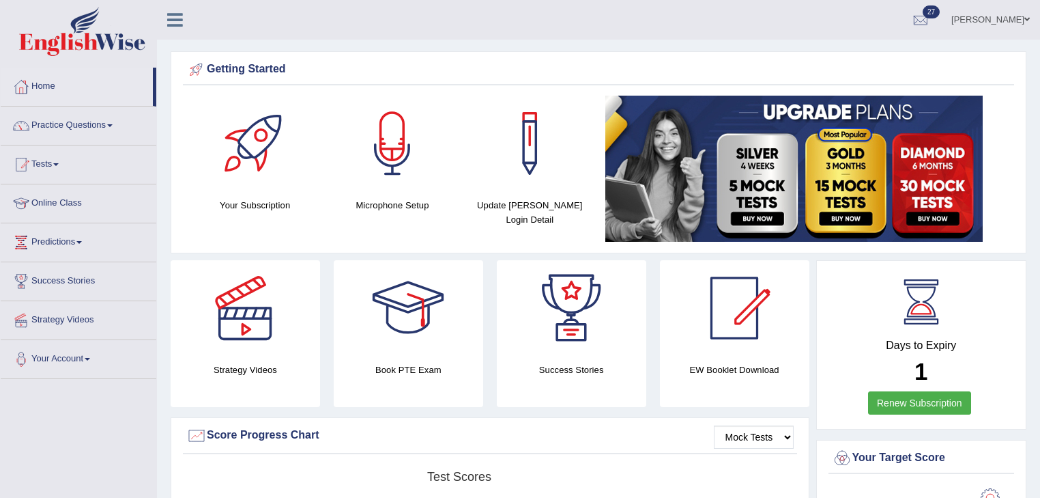  Describe the element at coordinates (79, 240) in the screenshot. I see `a: Predictions` at that location.